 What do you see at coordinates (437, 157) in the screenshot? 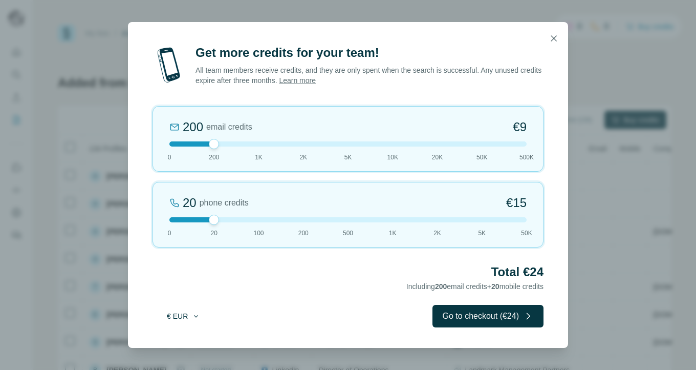
I see `span: 20K` at bounding box center [437, 157].